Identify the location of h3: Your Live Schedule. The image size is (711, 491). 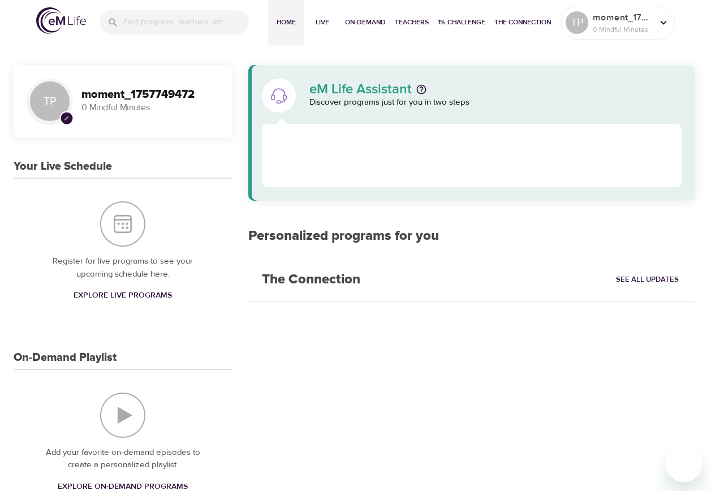
(63, 166).